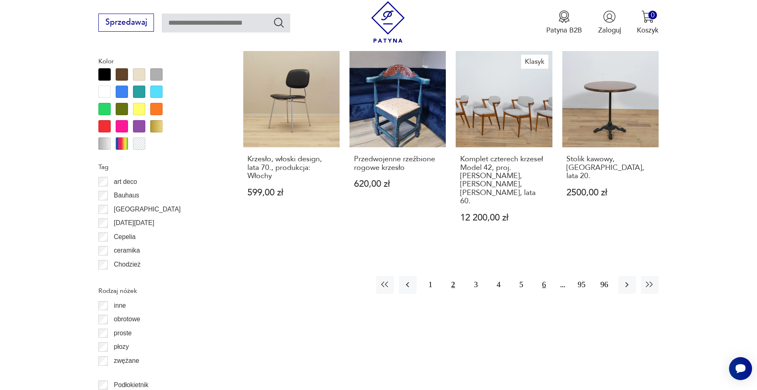 Image resolution: width=757 pixels, height=390 pixels. What do you see at coordinates (604, 285) in the screenshot?
I see `button: 96` at bounding box center [604, 285].